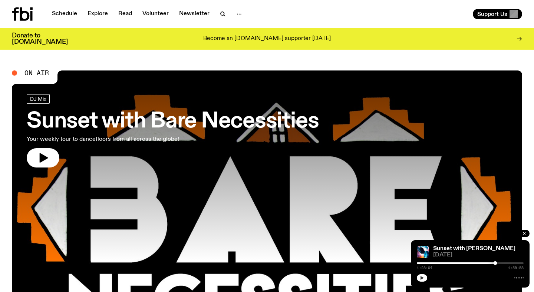 The image size is (534, 292). Describe the element at coordinates (425, 268) in the screenshot. I see `span: 1:28:04` at that location.